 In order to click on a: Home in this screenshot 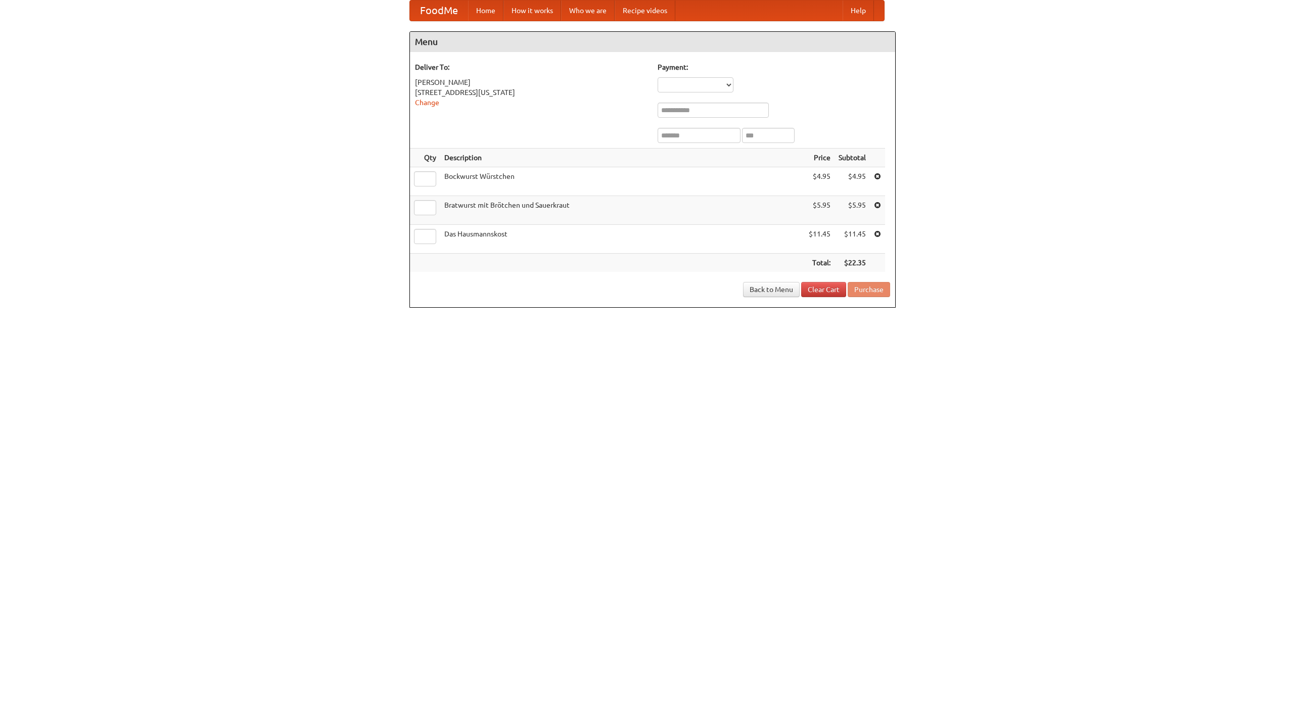, I will do `click(486, 11)`.